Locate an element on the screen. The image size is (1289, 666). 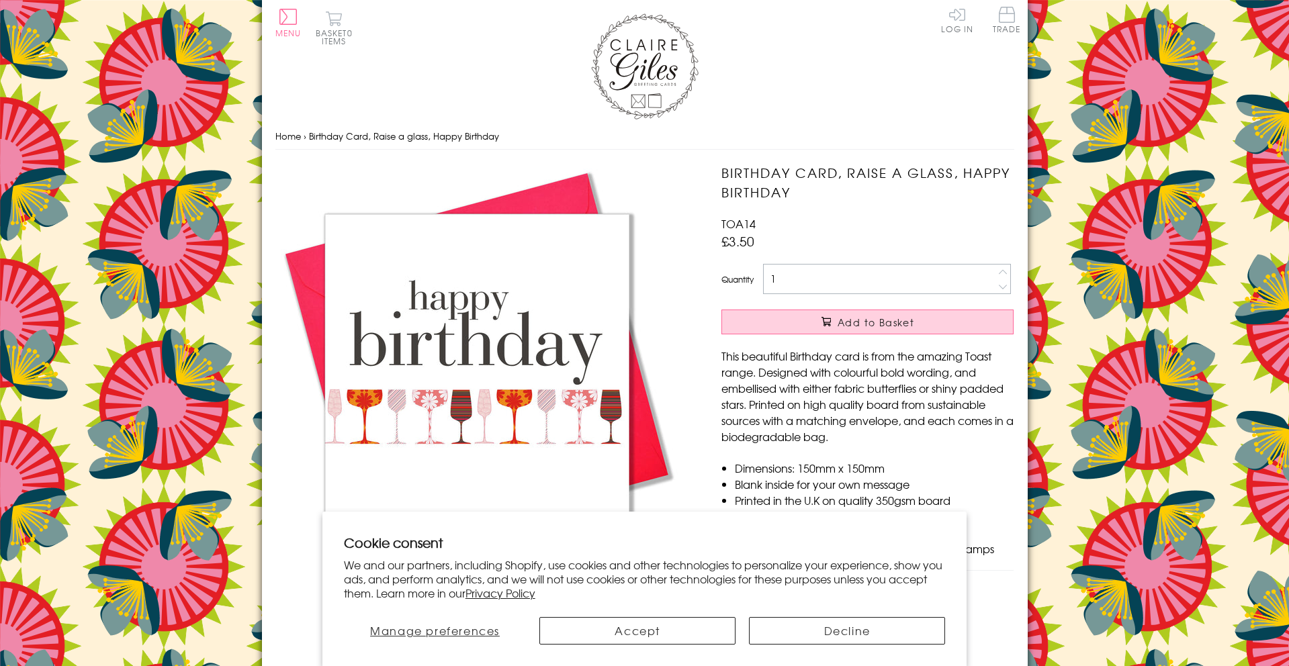
span: Menu is located at coordinates (288, 33).